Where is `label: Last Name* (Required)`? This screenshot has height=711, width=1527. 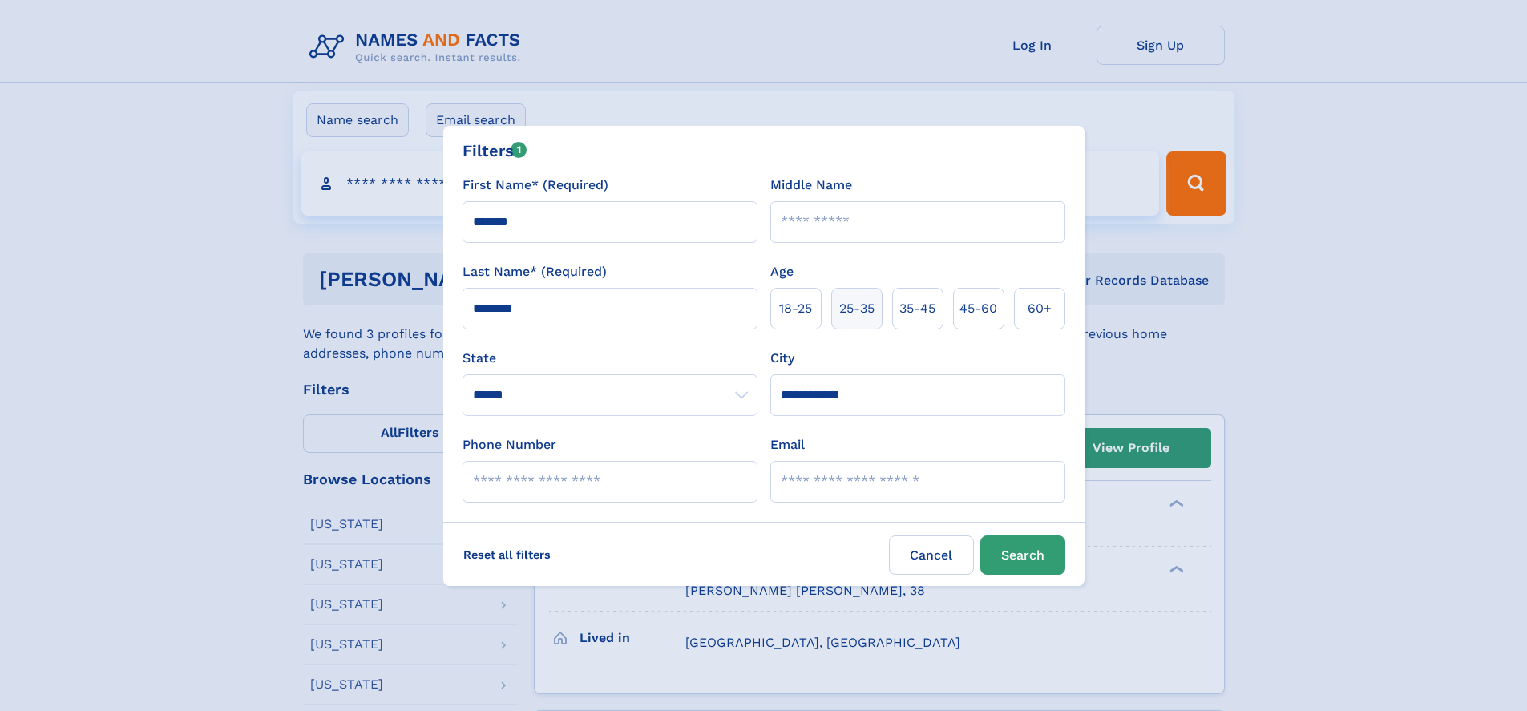
label: Last Name* (Required) is located at coordinates (535, 272).